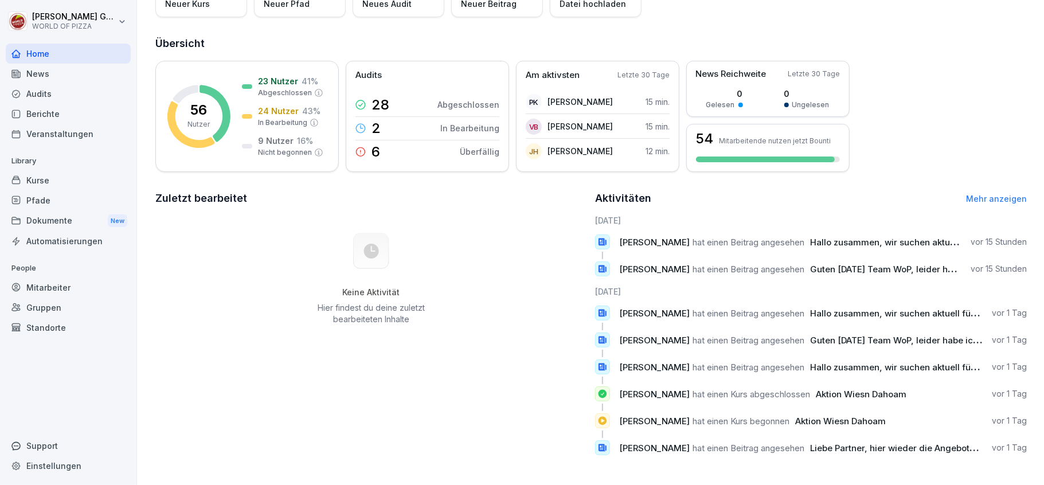 The width and height of the screenshot is (1044, 485). What do you see at coordinates (730, 74) in the screenshot?
I see `p: News Reichweite` at bounding box center [730, 74].